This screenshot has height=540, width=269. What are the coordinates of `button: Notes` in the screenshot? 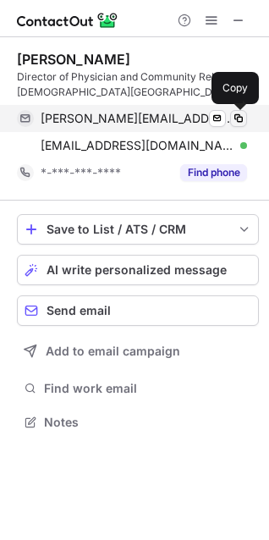 It's located at (138, 423).